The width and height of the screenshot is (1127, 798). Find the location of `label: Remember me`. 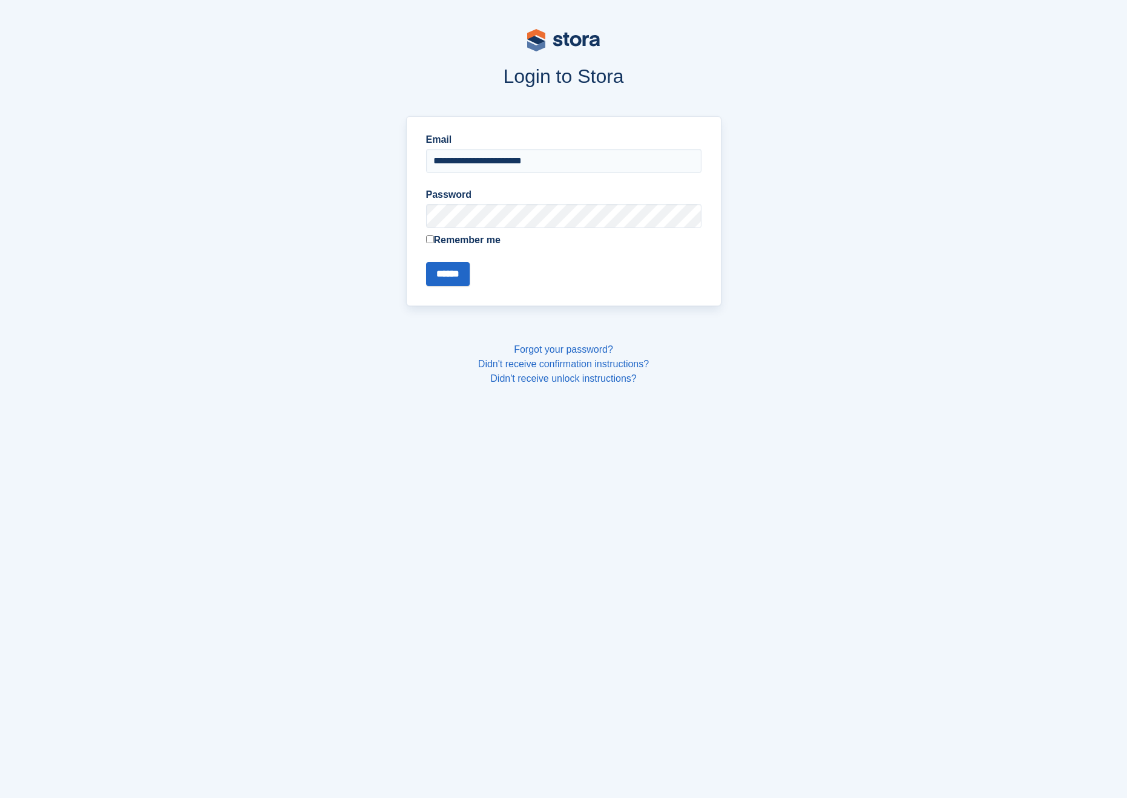

label: Remember me is located at coordinates (563, 240).